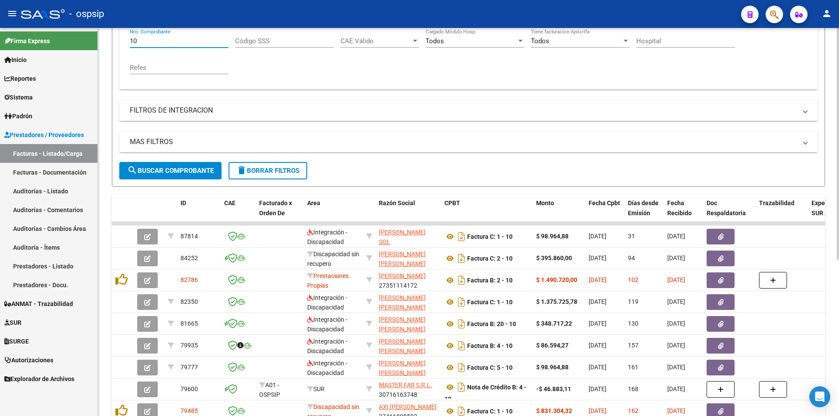 This screenshot has width=839, height=416. I want to click on span: Trazabilidad, so click(777, 203).